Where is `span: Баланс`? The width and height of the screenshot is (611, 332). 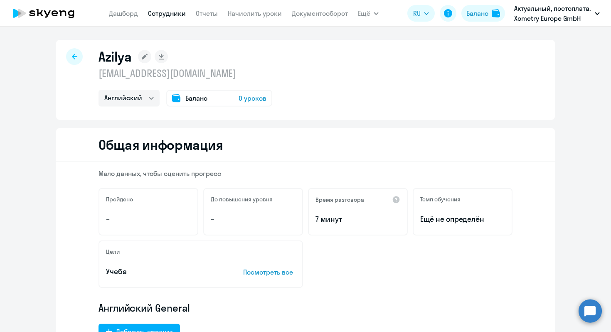 span: Баланс is located at coordinates (196, 98).